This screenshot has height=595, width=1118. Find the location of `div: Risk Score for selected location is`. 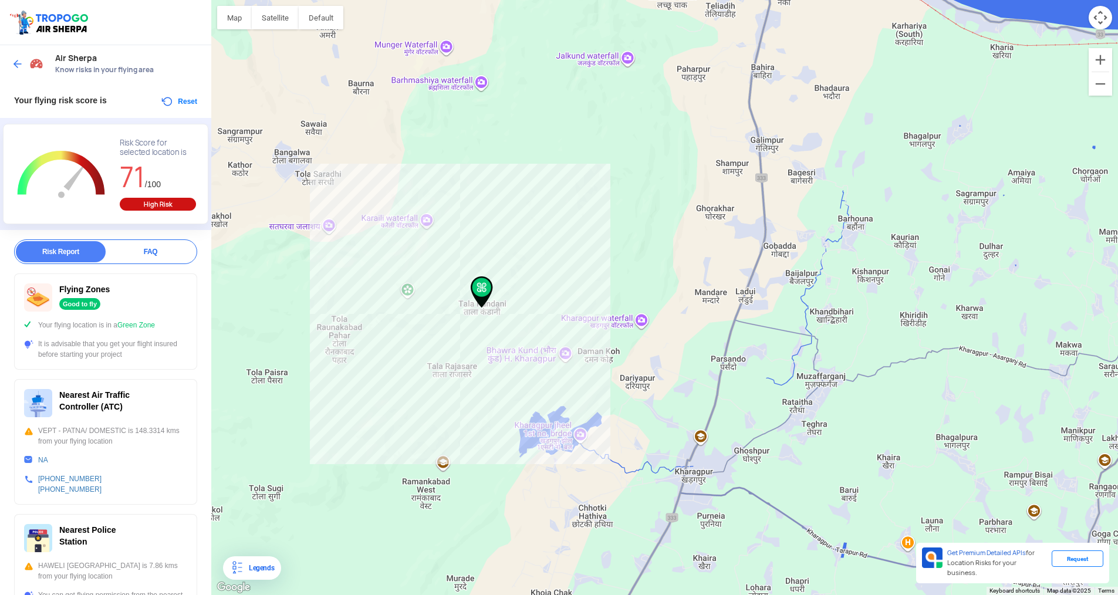

div: Risk Score for selected location is is located at coordinates (158, 148).